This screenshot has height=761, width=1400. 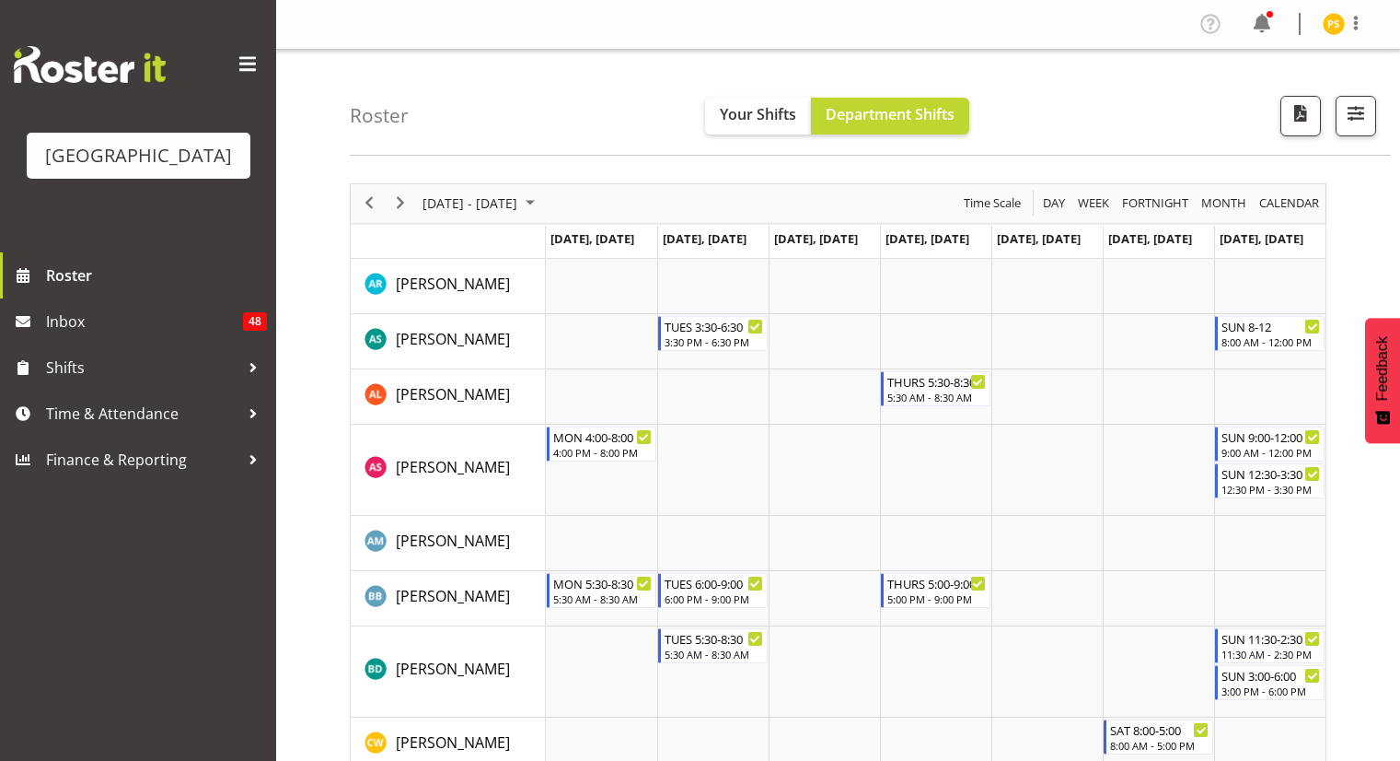 What do you see at coordinates (936, 381) in the screenshot?
I see `div: THURS 5:30-8:30` at bounding box center [936, 381].